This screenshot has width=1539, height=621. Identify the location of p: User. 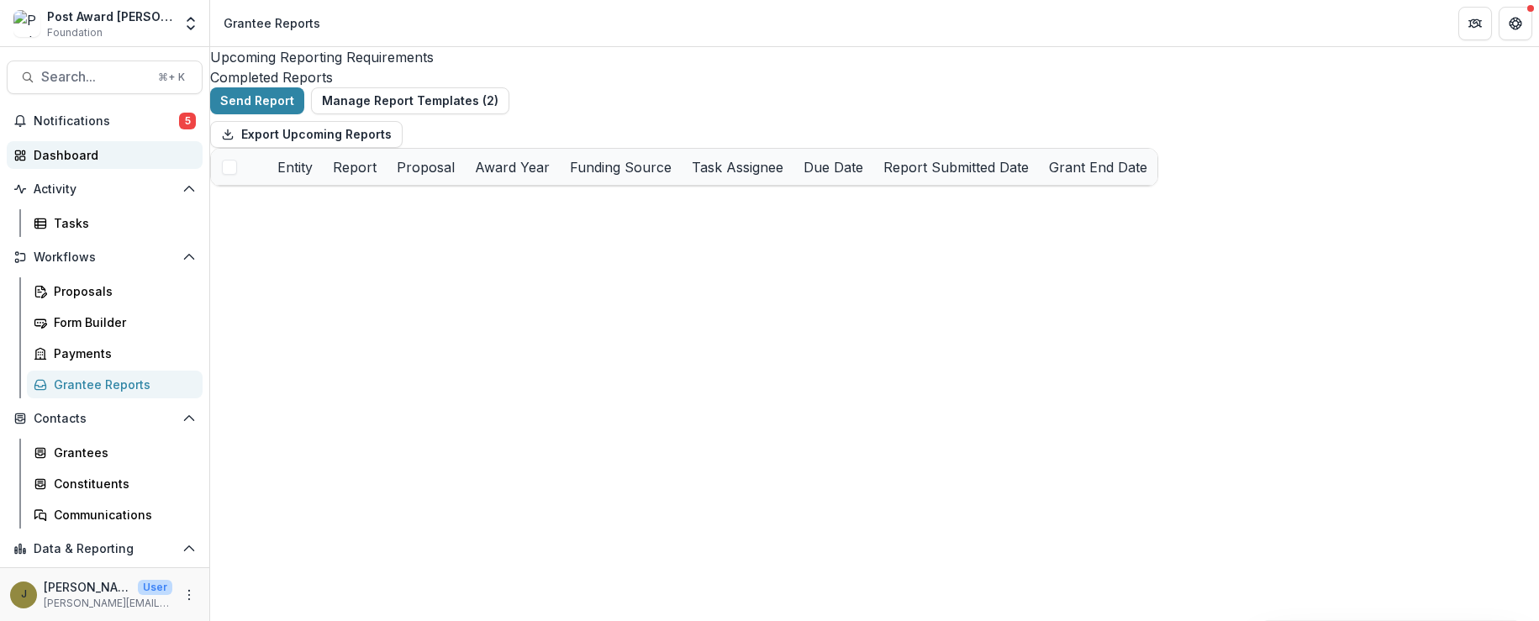
(155, 587).